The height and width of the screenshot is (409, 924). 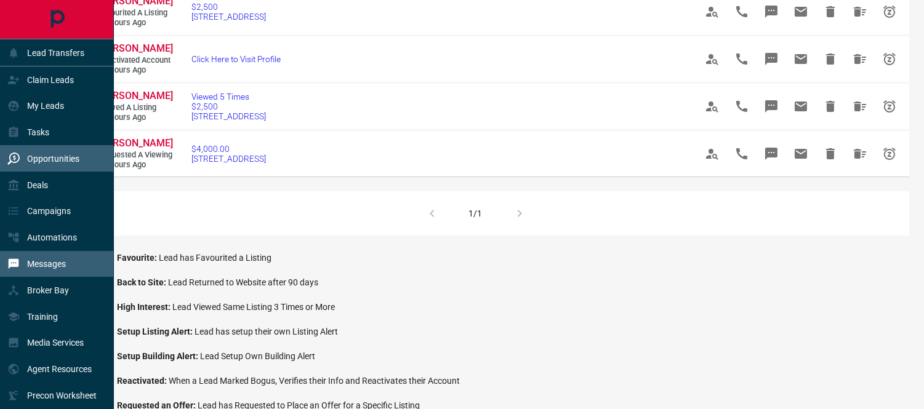 I want to click on span: Viewed a Listing, so click(x=135, y=108).